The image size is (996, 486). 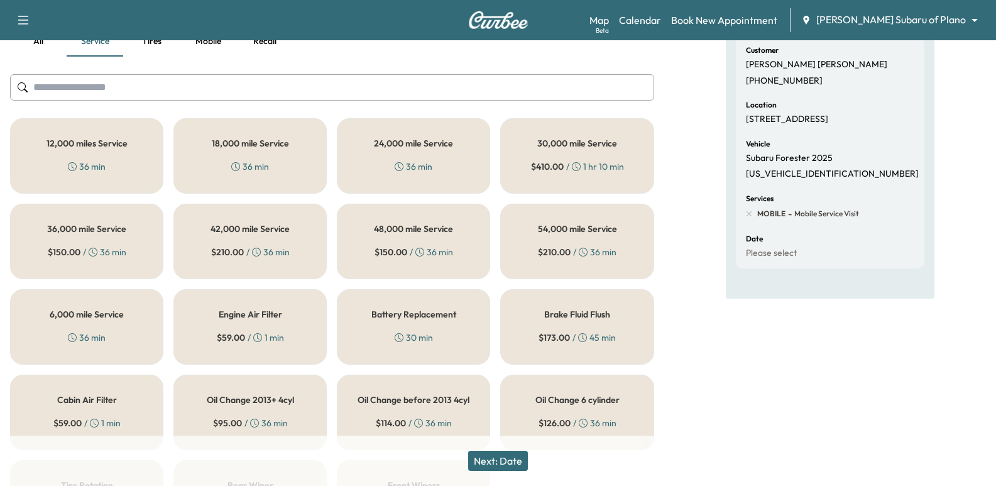 What do you see at coordinates (577, 337) in the screenshot?
I see `div: / 45 min` at bounding box center [577, 337].